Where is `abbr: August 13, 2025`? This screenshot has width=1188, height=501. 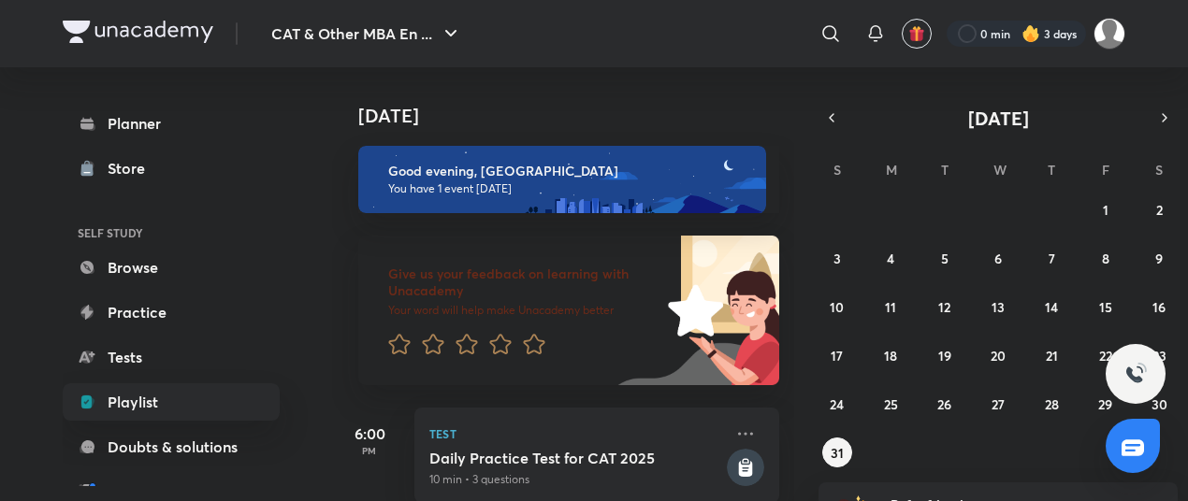
abbr: August 13, 2025 is located at coordinates (998, 307).